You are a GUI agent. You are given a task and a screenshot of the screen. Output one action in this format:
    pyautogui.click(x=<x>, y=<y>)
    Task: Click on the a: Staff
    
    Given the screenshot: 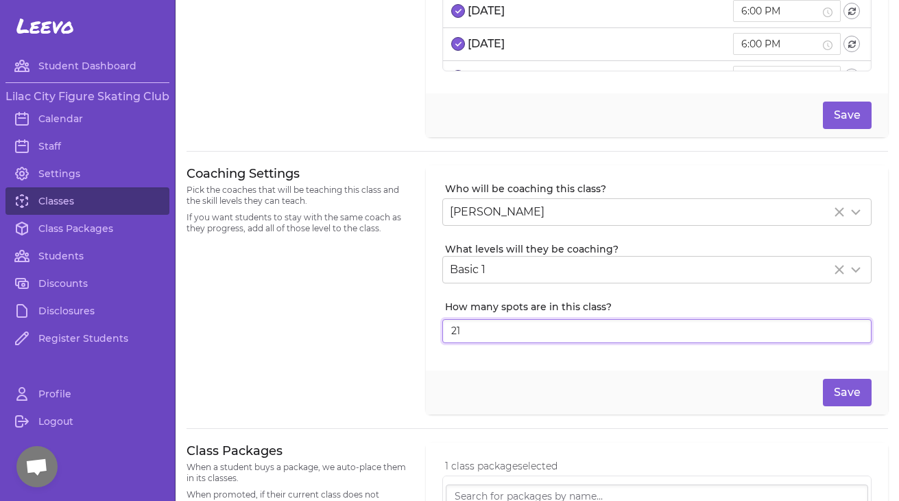 What is the action you would take?
    pyautogui.click(x=87, y=146)
    